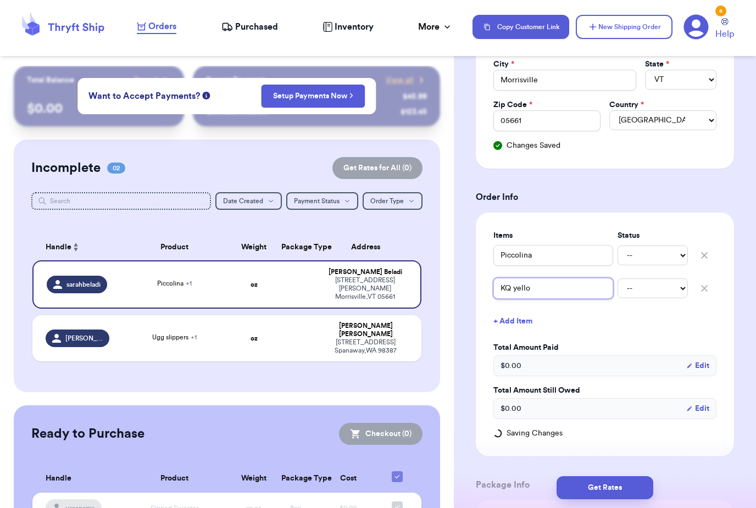 The height and width of the screenshot is (508, 756). What do you see at coordinates (553, 236) in the screenshot?
I see `label: Items` at bounding box center [553, 236].